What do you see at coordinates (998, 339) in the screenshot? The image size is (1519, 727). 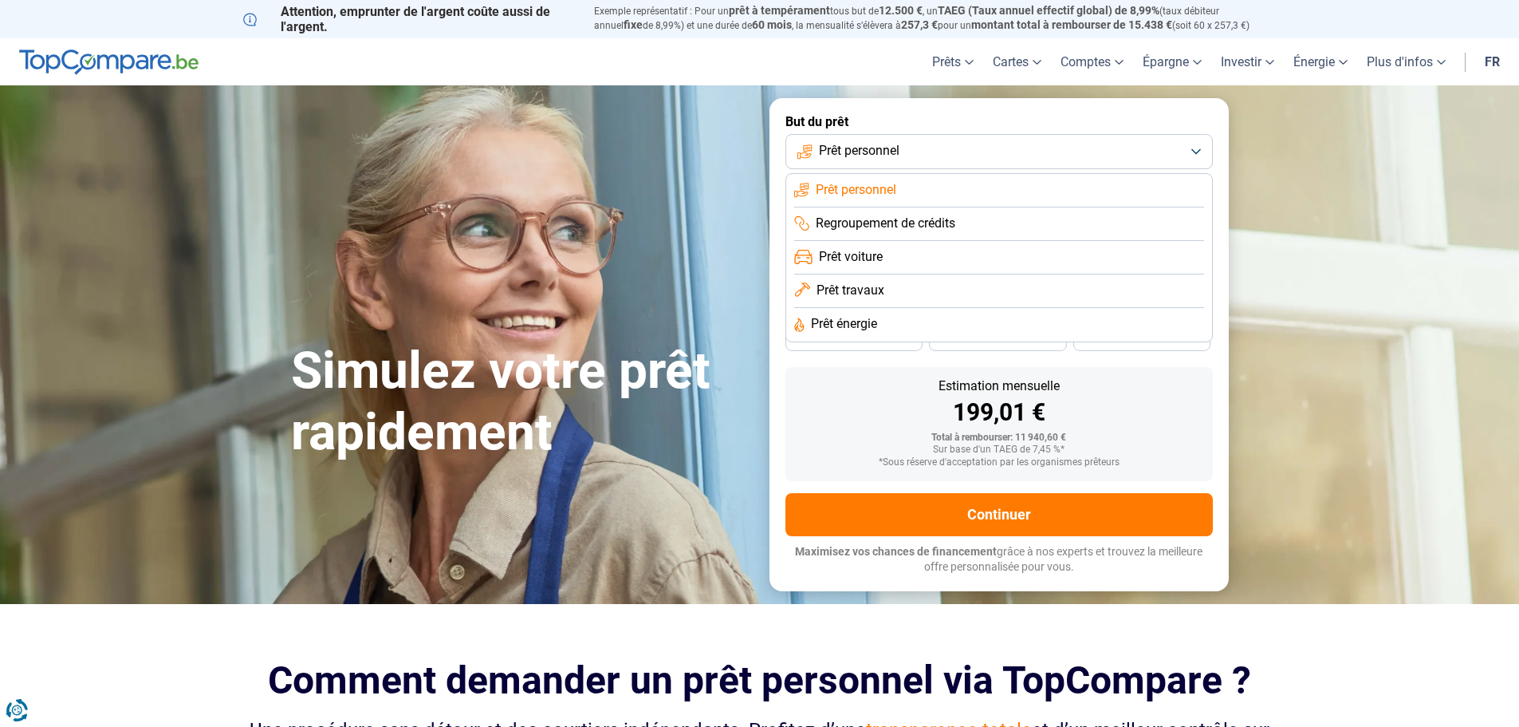 I see `span: 30 mois` at bounding box center [998, 339].